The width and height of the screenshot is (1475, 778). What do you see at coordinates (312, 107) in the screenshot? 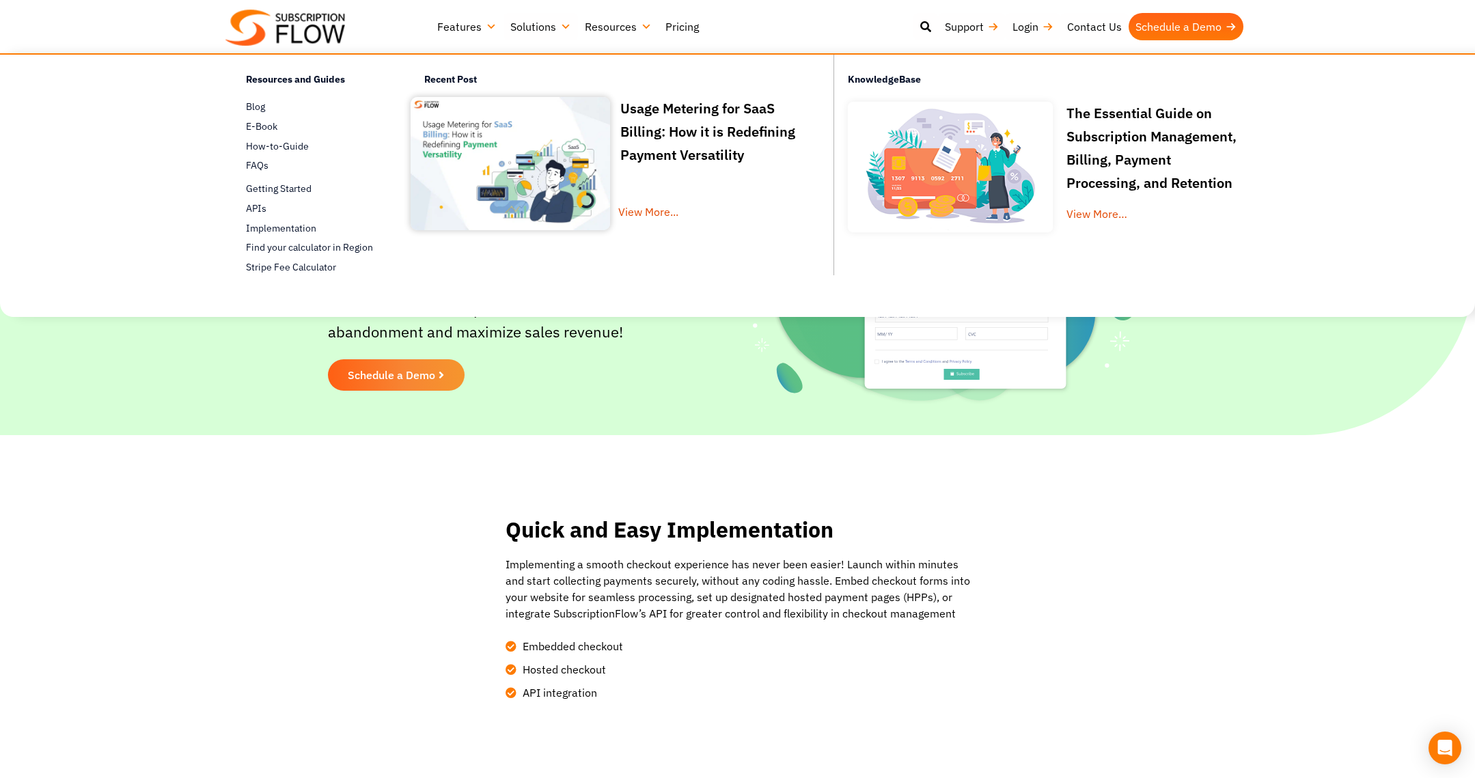
I see `a: Blog` at bounding box center [312, 107].